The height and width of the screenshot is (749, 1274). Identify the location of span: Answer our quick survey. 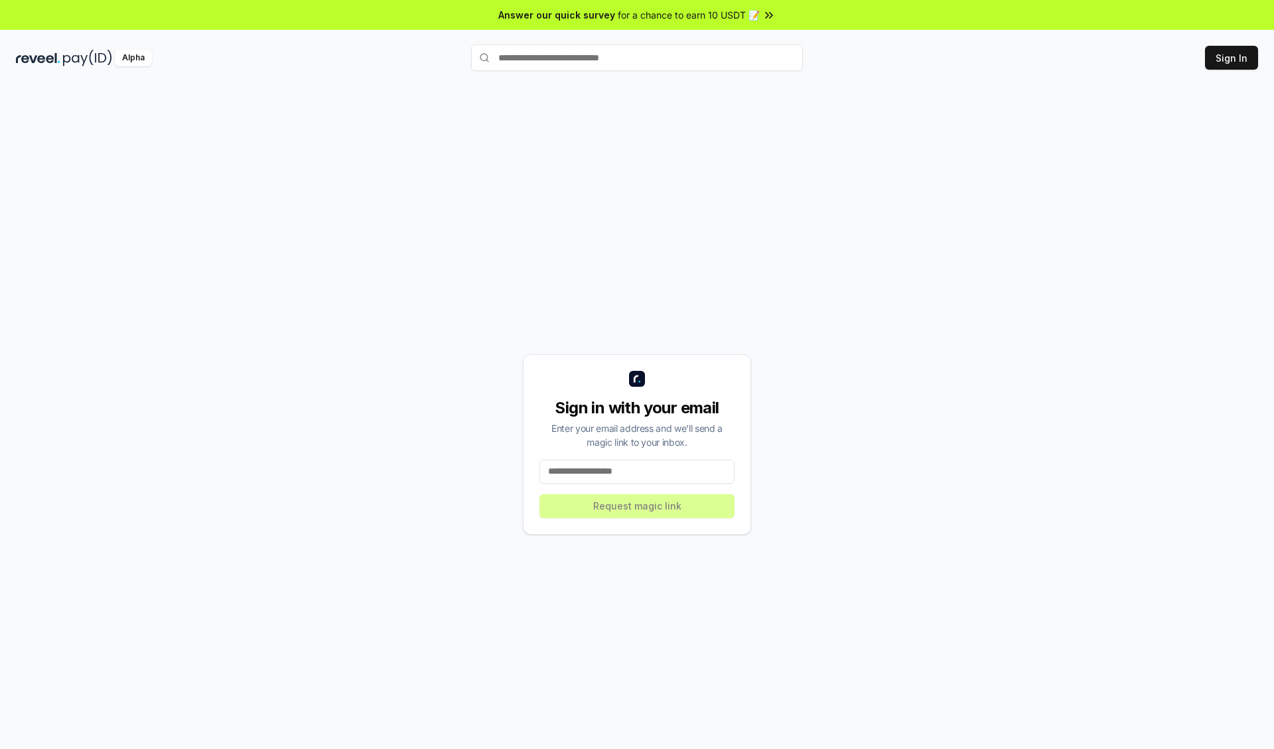
(556, 15).